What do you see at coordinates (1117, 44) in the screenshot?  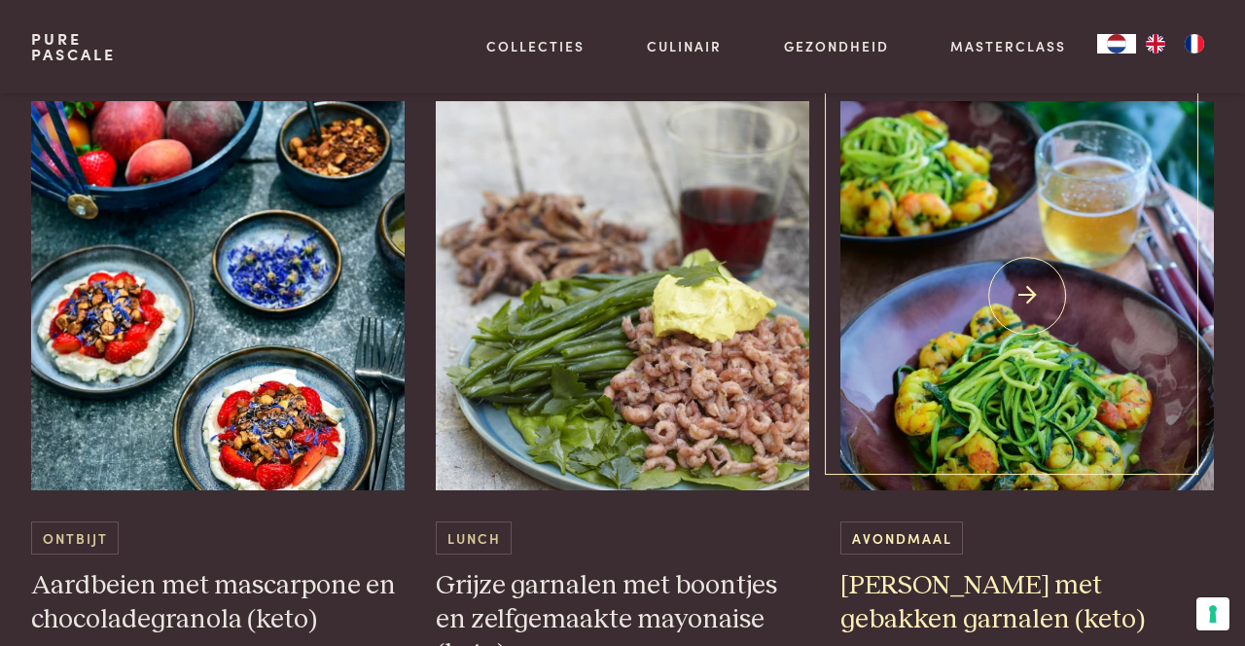 I see `div: Language` at bounding box center [1117, 44].